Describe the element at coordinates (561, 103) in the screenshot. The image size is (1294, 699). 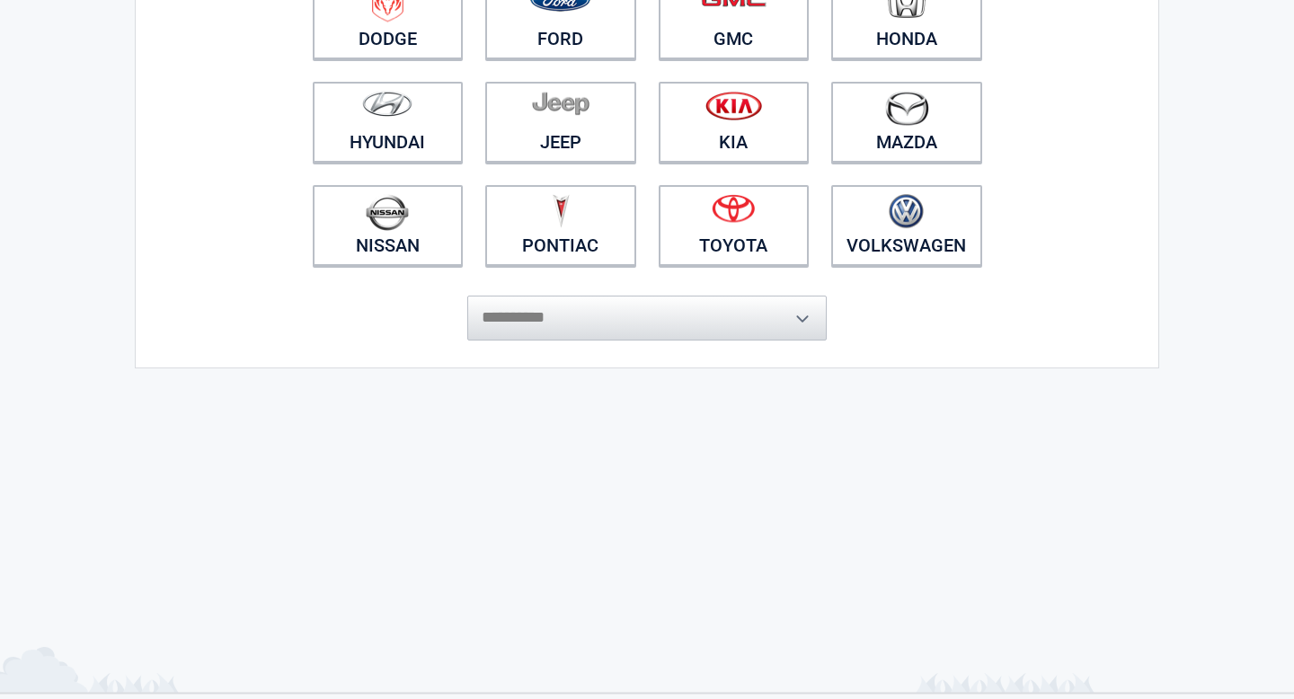
I see `img: jeep` at that location.